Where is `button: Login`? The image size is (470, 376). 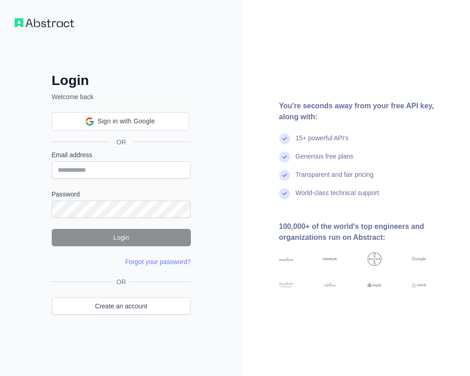 button: Login is located at coordinates (121, 238).